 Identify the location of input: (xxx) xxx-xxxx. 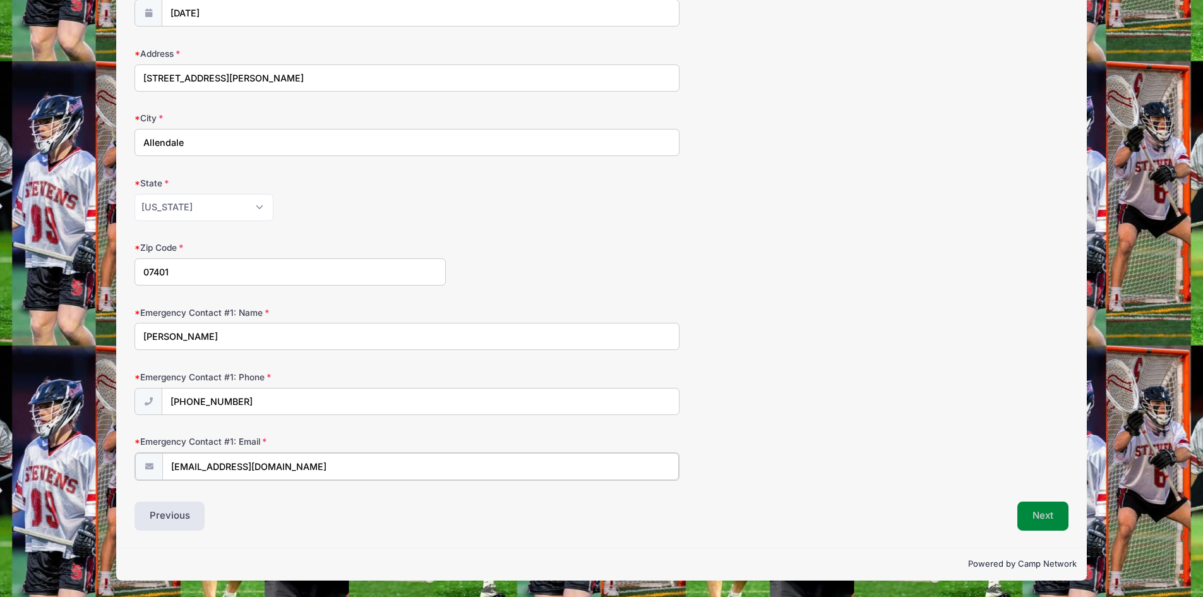
(420, 401).